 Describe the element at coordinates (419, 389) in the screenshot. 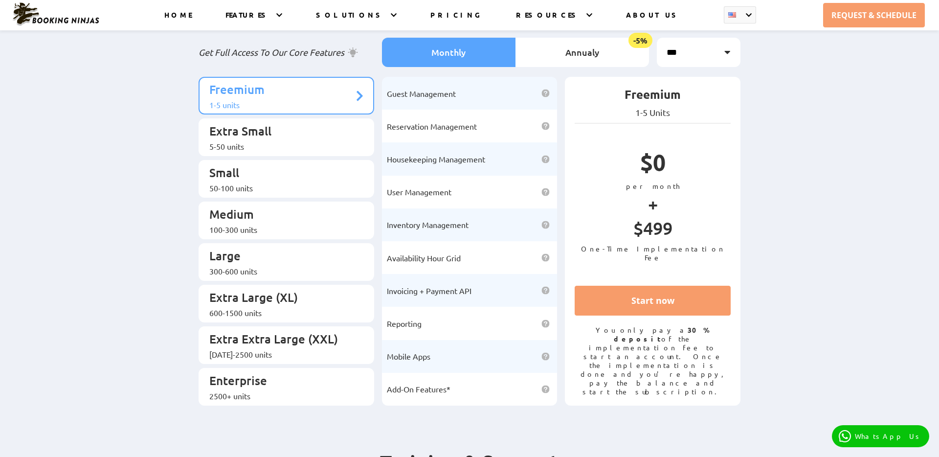

I see `span: Add-On Features*` at that location.